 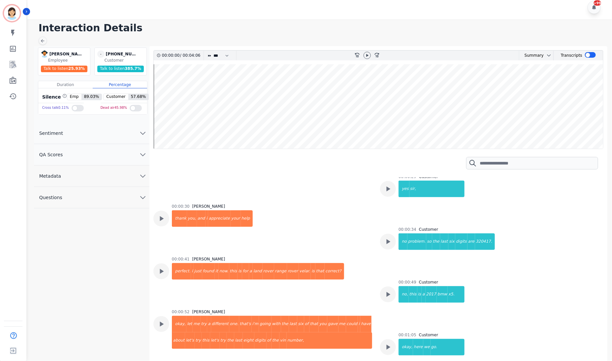 What do you see at coordinates (431, 295) in the screenshot?
I see `div: 2017` at bounding box center [431, 295].